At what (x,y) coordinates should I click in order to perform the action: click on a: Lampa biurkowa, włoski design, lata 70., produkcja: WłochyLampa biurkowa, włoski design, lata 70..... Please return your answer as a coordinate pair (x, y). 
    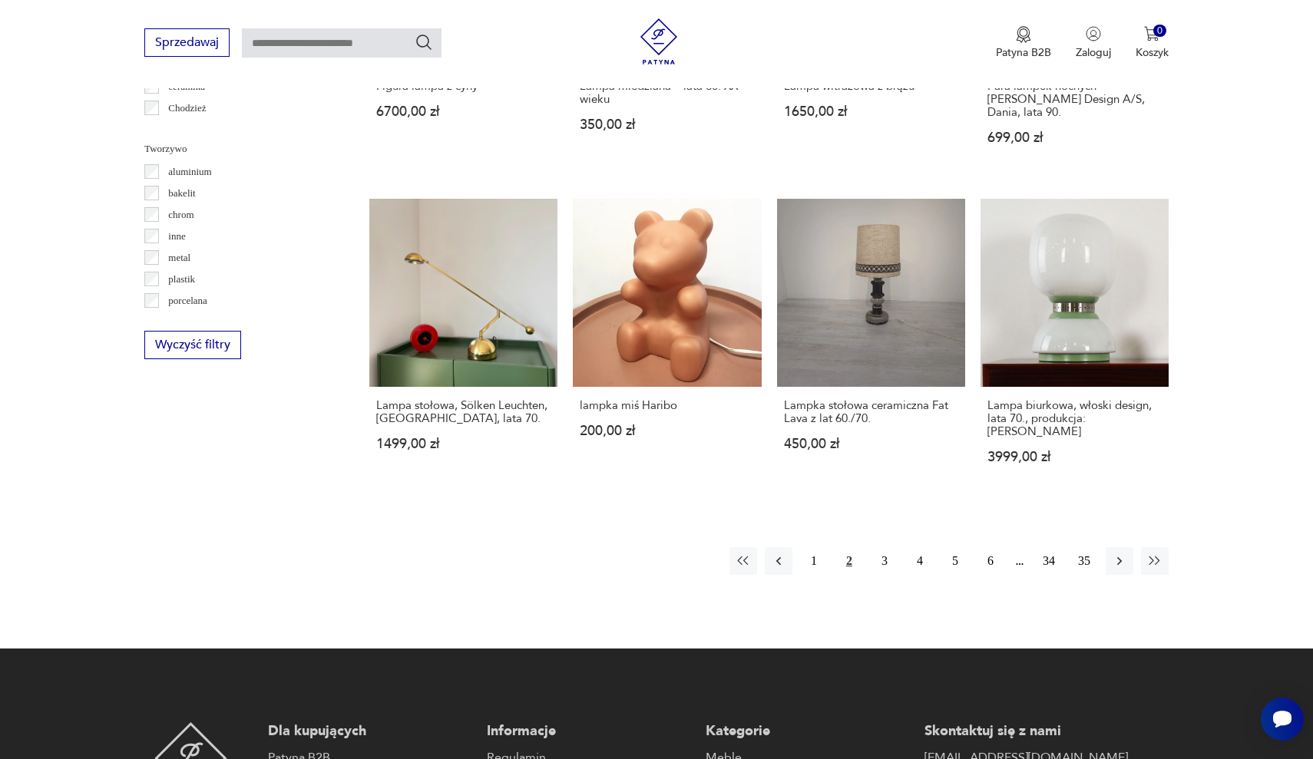
    Looking at the image, I should click on (1074, 346).